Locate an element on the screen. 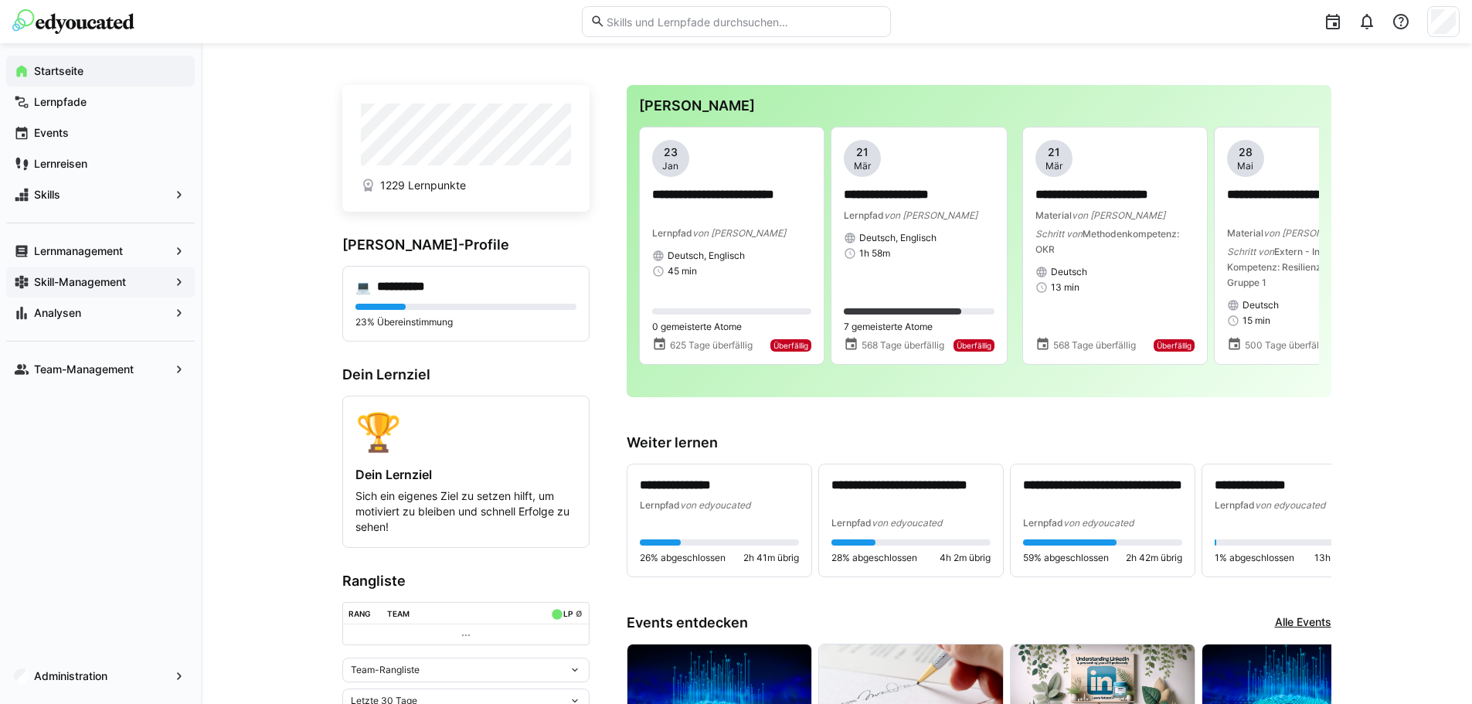 The width and height of the screenshot is (1472, 704). span: 0 gemeisterte Atome is located at coordinates (697, 327).